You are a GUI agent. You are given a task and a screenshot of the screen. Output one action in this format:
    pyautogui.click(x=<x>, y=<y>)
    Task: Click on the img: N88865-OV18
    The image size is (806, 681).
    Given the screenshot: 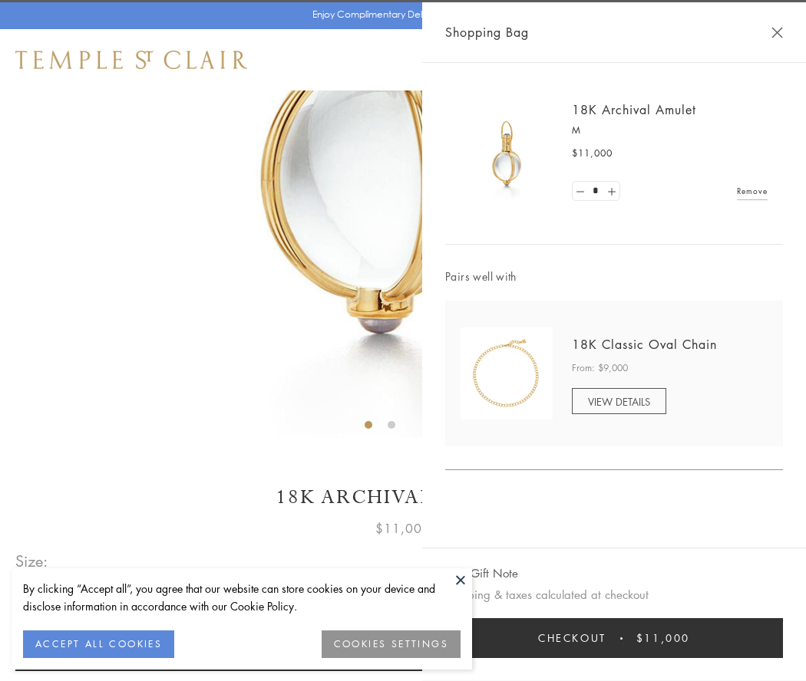 What is the action you would take?
    pyautogui.click(x=506, y=374)
    